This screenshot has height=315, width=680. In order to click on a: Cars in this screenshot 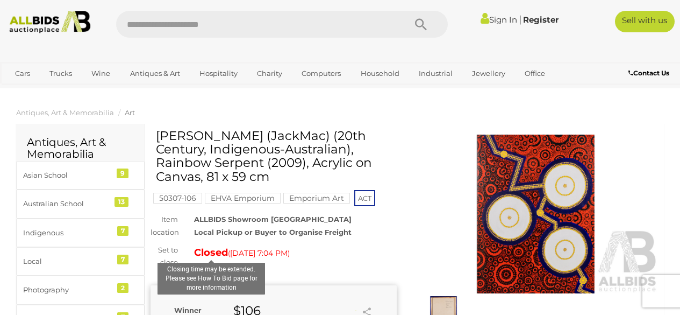, I will do `click(23, 73)`.